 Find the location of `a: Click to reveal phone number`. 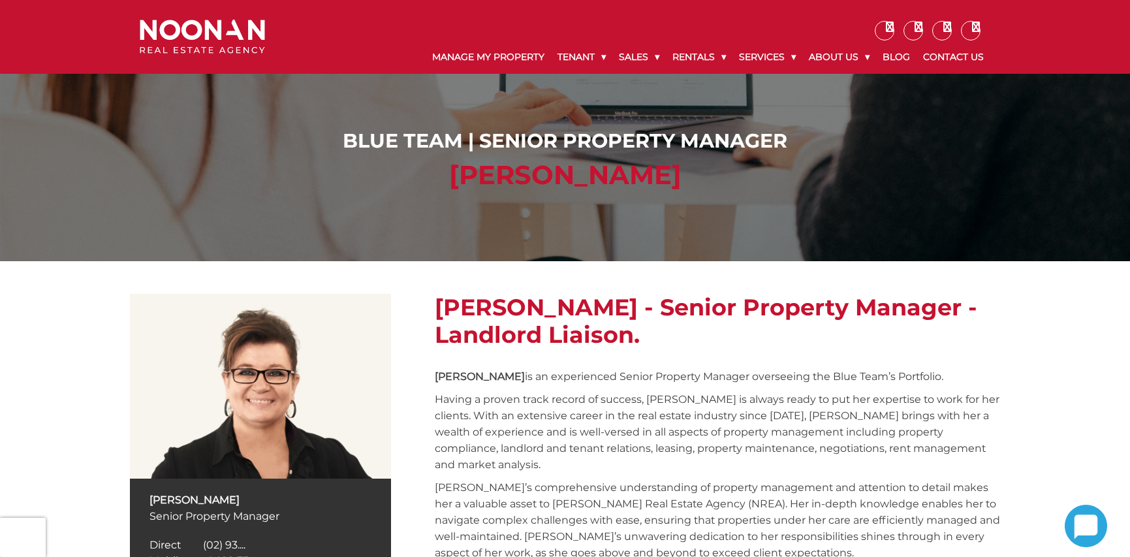

a: Click to reveal phone number is located at coordinates (197, 544).